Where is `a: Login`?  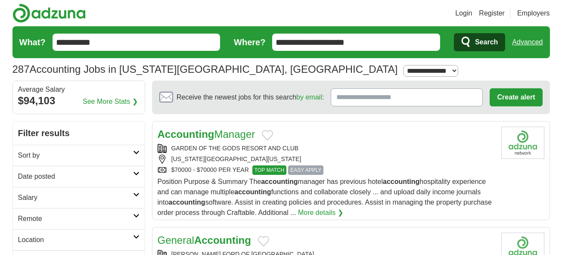 a: Login is located at coordinates (463, 13).